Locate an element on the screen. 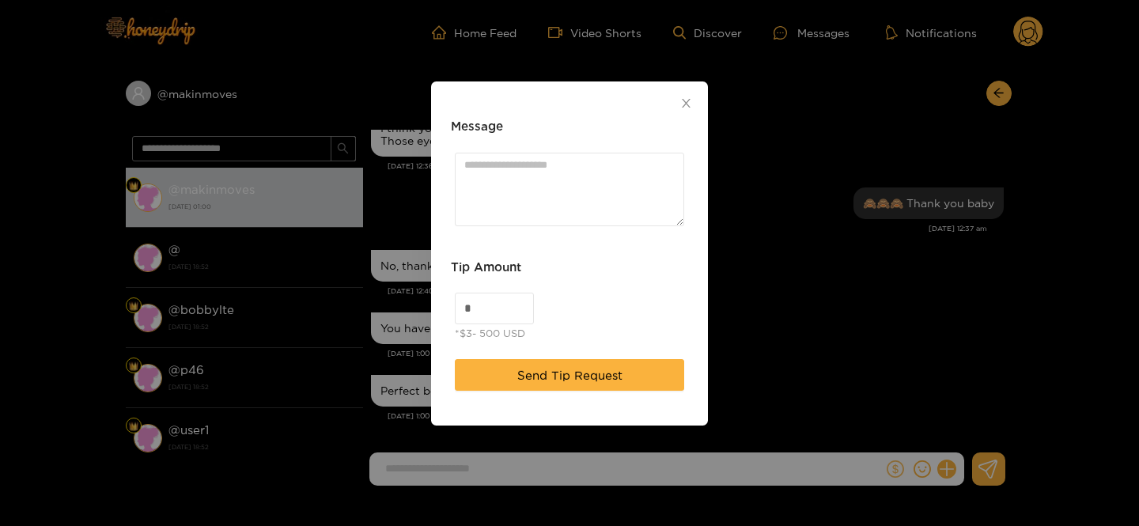  button: Close is located at coordinates (686, 104).